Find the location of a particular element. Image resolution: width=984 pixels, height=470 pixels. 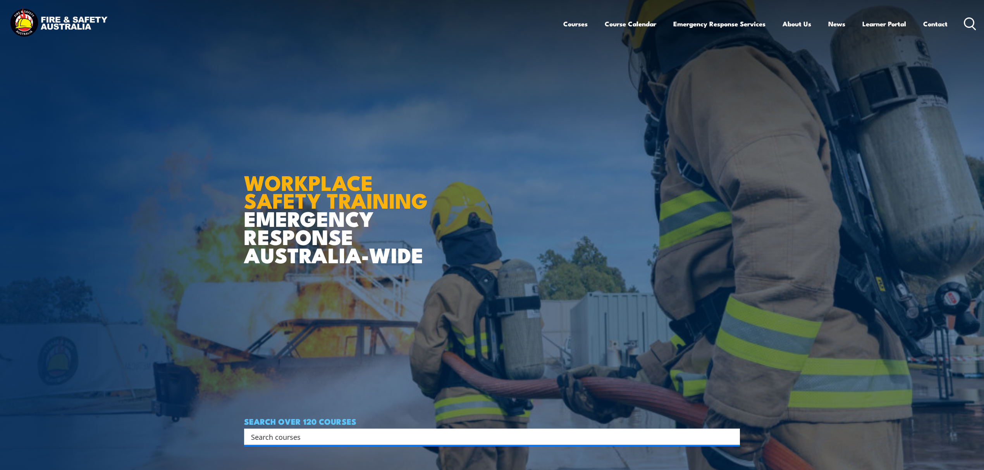

a: Emergency Response Services is located at coordinates (719, 24).